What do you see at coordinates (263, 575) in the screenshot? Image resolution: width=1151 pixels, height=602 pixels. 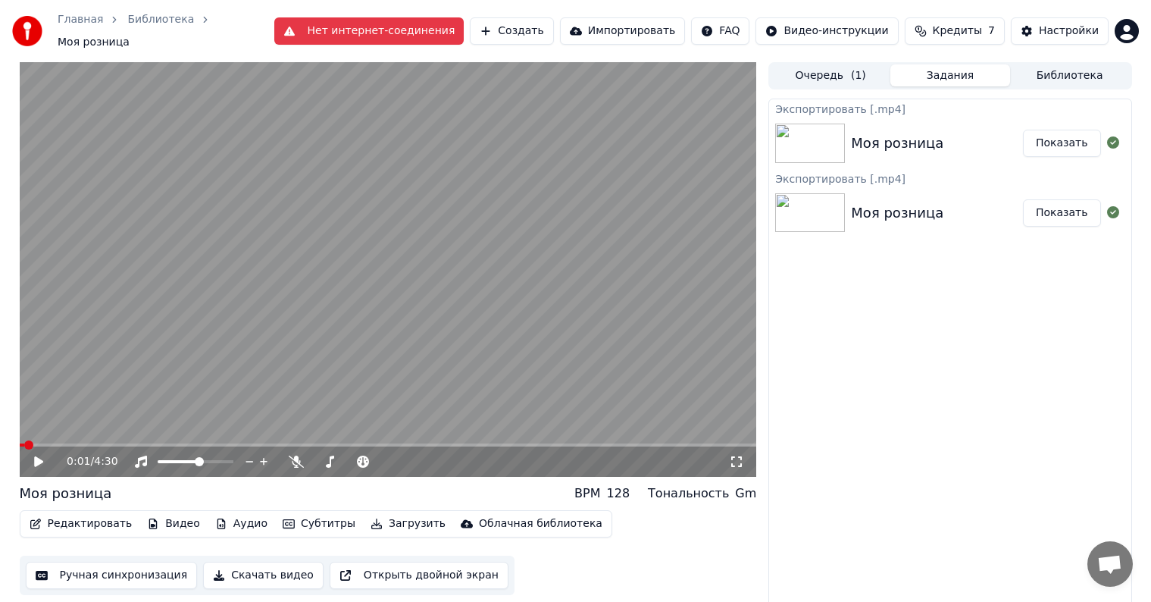 I see `button: Скачать видео` at bounding box center [263, 575].